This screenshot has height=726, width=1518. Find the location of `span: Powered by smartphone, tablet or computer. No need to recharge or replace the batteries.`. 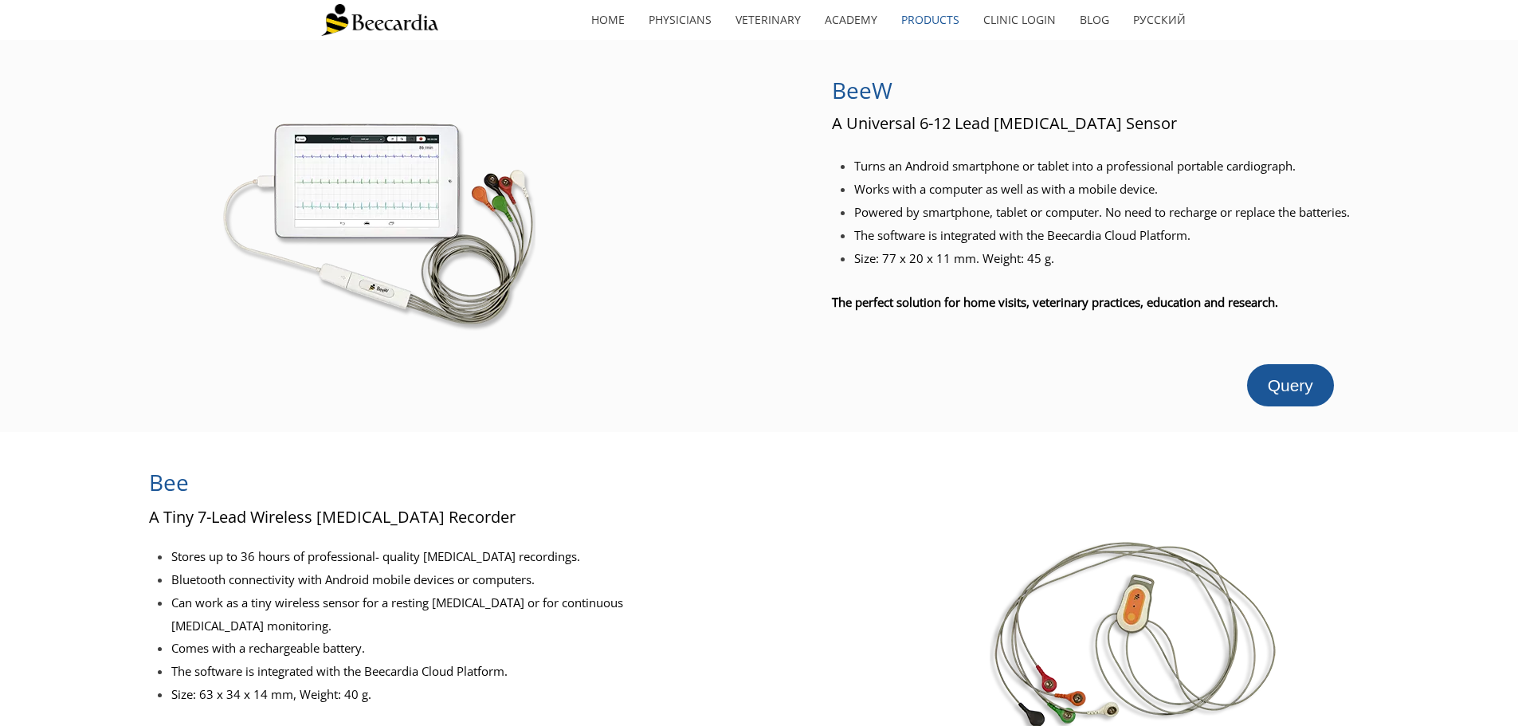

span: Powered by smartphone, tablet or computer. No need to recharge or replace the batteries. is located at coordinates (1102, 212).